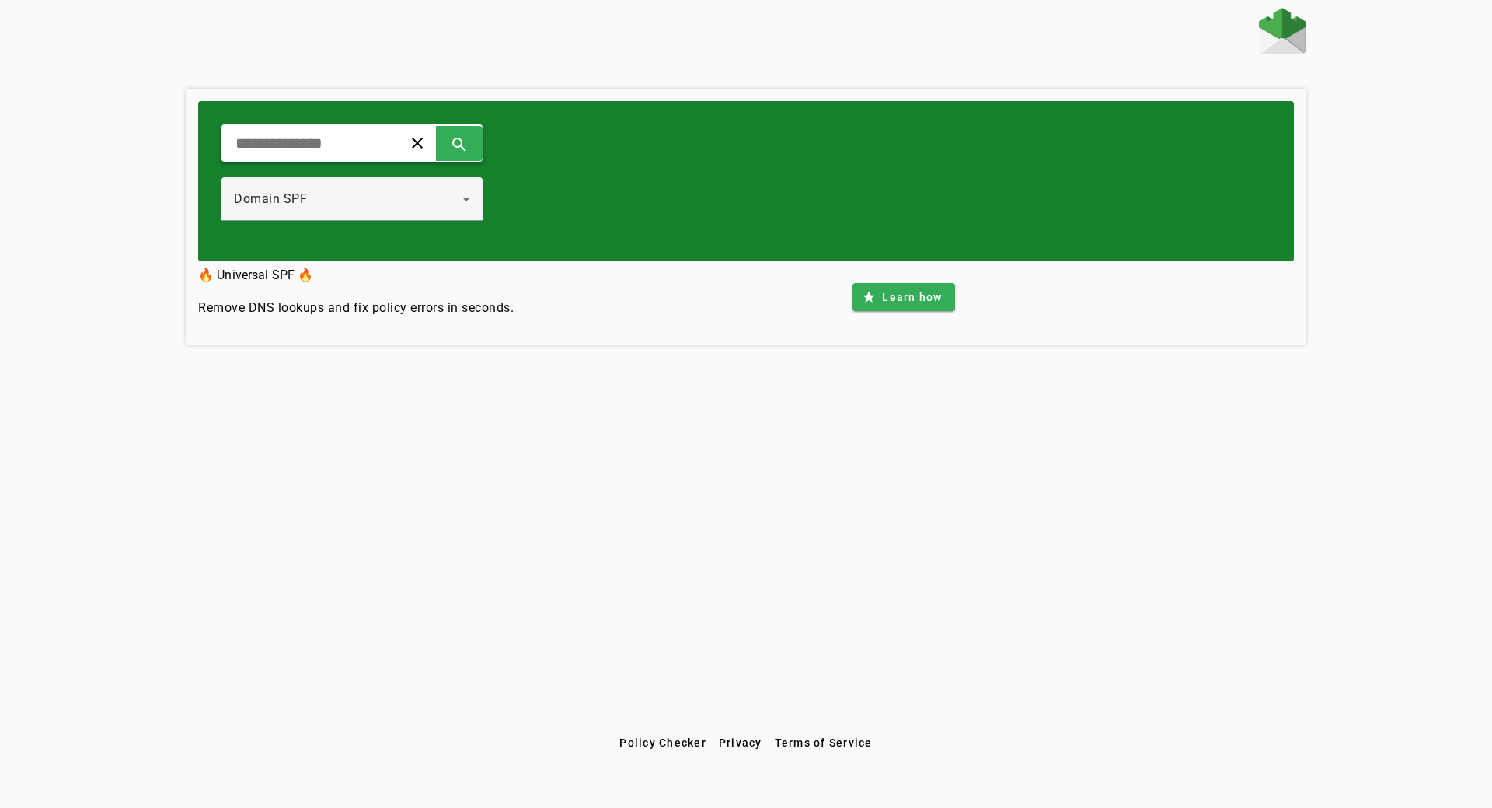 This screenshot has height=808, width=1492. I want to click on h4: Remove DNS lookups and fix policy errors in seconds., so click(356, 308).